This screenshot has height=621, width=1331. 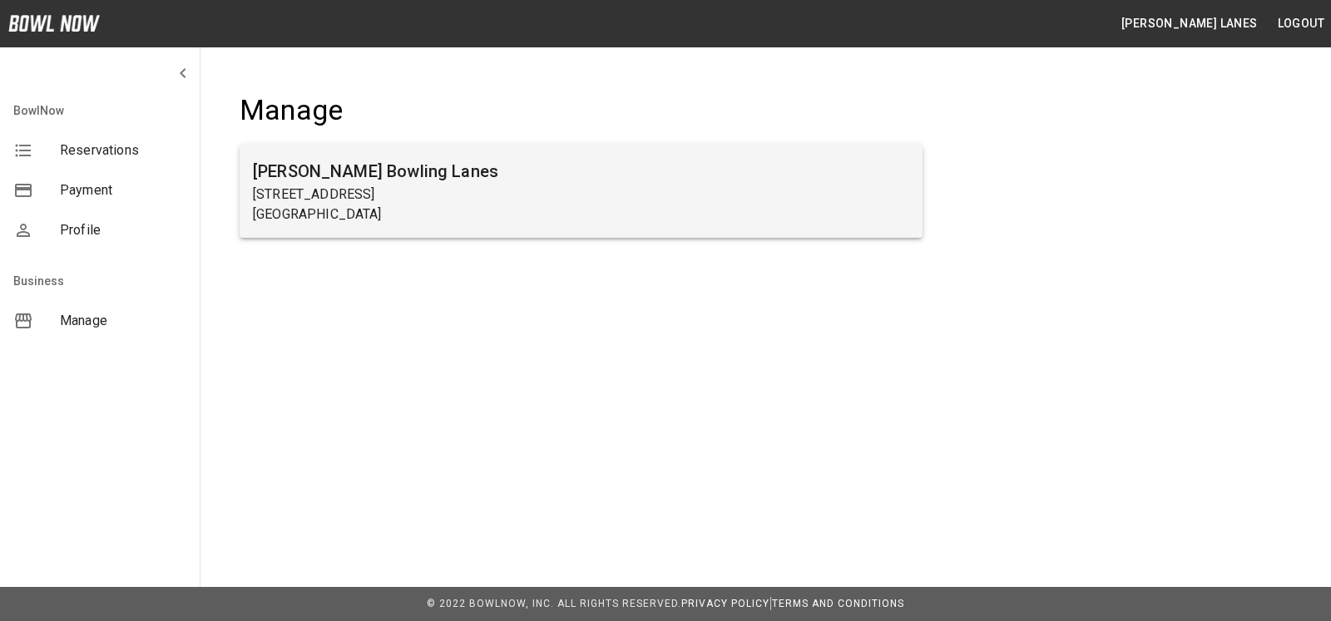 What do you see at coordinates (581, 111) in the screenshot?
I see `h4: Manage` at bounding box center [581, 111].